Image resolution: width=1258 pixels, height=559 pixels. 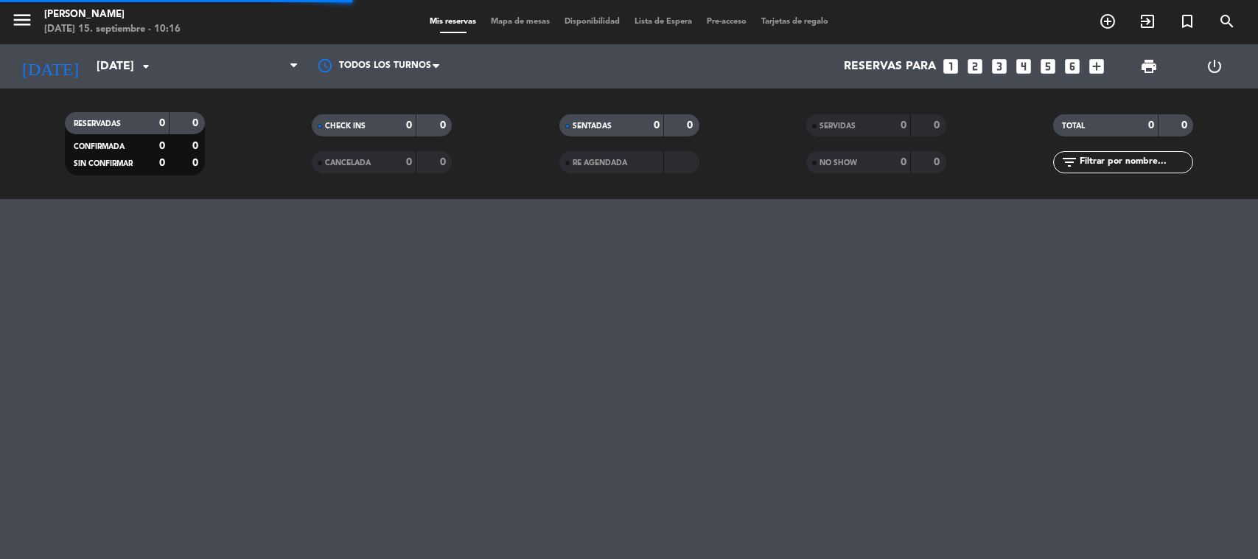 What do you see at coordinates (1135, 162) in the screenshot?
I see `input: Filtrar por nombre...` at bounding box center [1135, 162].